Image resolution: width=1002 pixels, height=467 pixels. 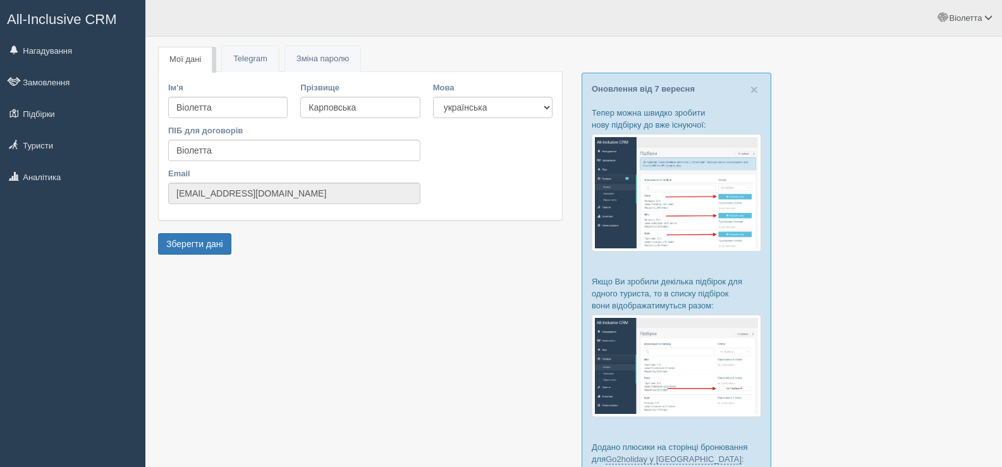 I want to click on button: Close, so click(x=754, y=89).